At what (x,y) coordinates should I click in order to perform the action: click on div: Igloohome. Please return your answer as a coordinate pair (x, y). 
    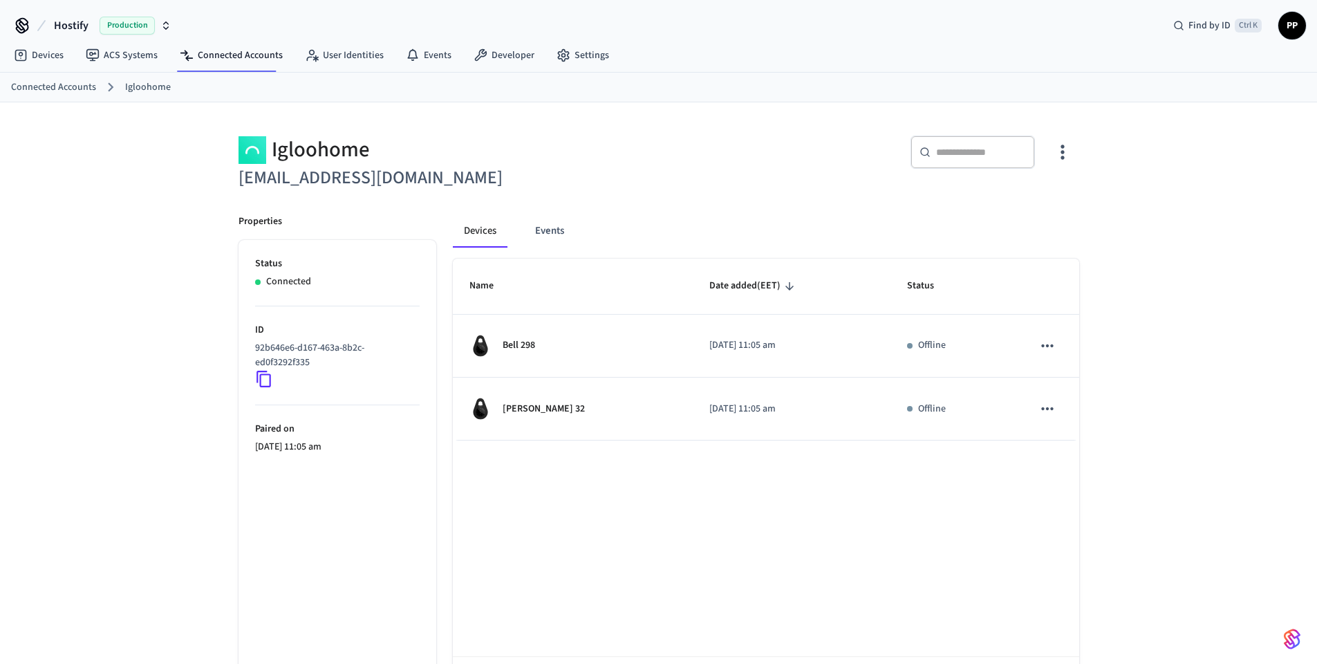
    Looking at the image, I should click on (444, 149).